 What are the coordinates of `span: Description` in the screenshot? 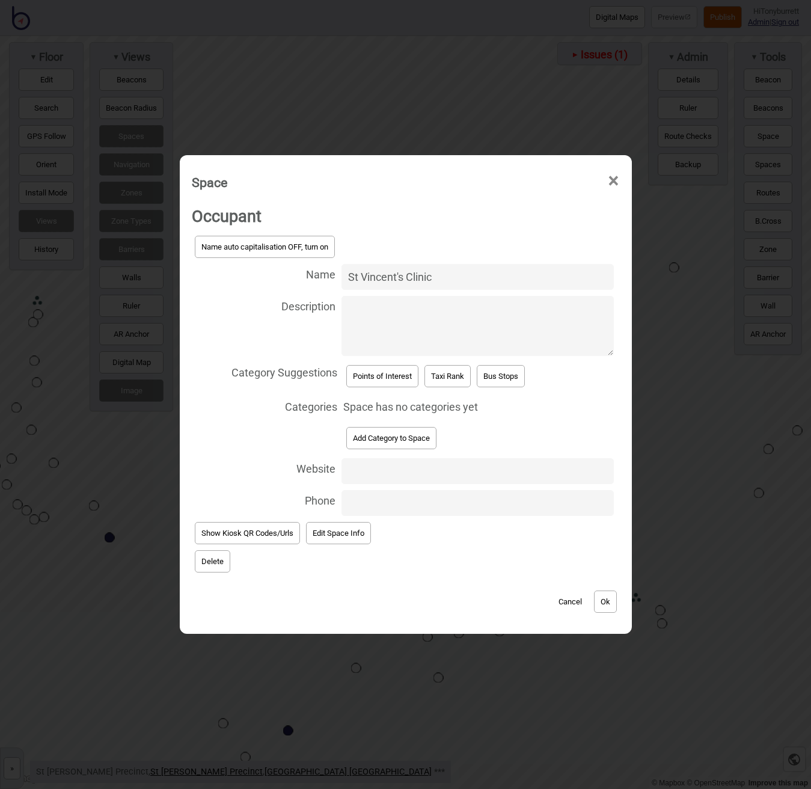 It's located at (264, 305).